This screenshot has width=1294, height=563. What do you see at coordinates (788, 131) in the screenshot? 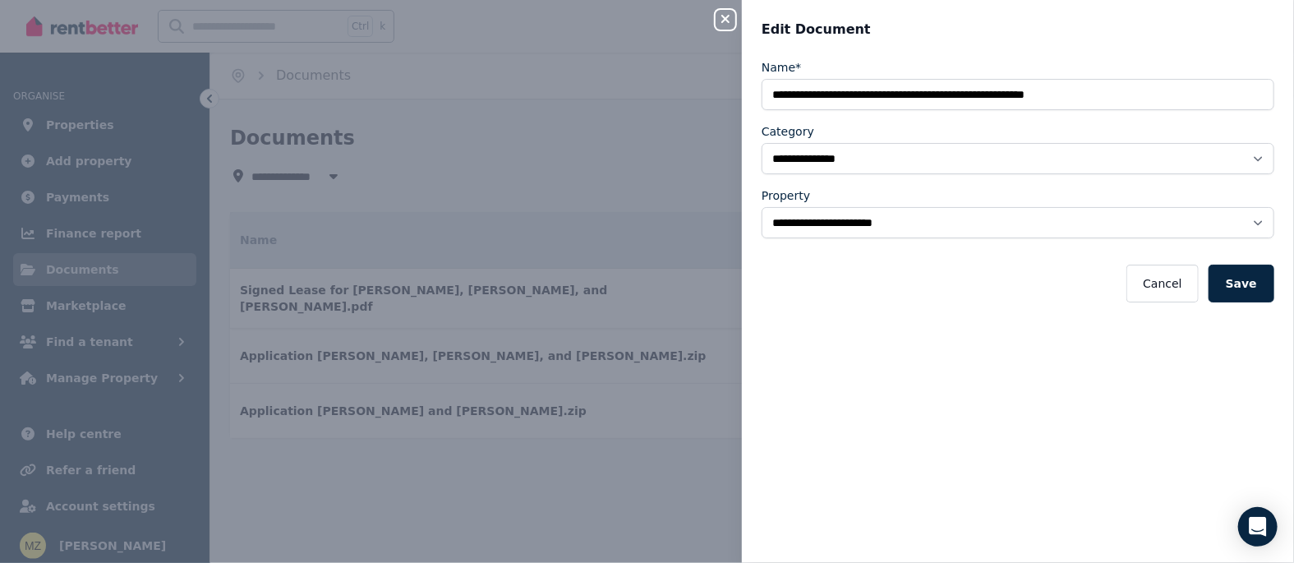
I see `label: Category` at bounding box center [788, 131].